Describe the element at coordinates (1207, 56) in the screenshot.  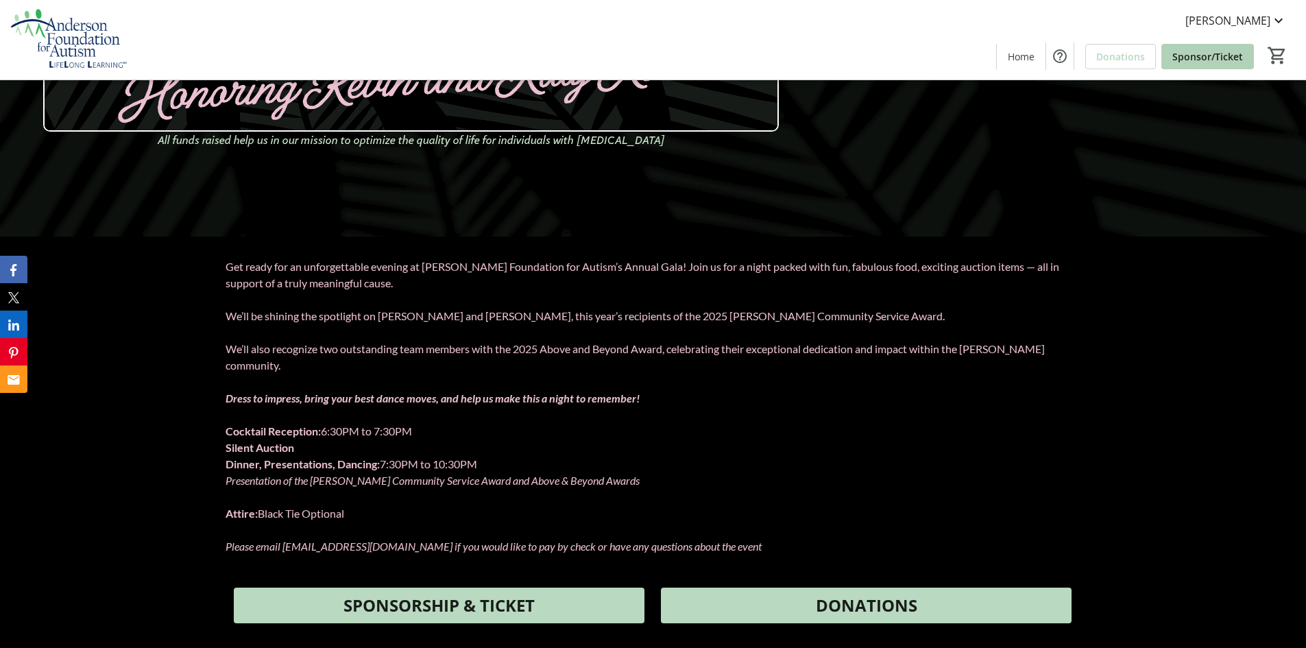
I see `a: Sponsor/Ticket` at that location.